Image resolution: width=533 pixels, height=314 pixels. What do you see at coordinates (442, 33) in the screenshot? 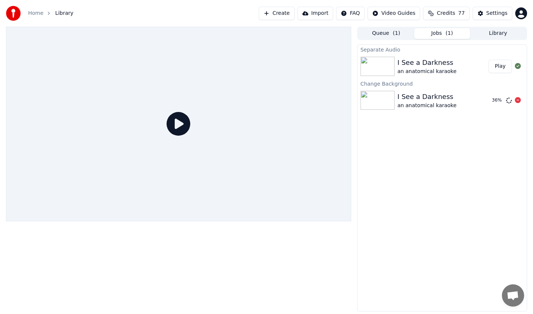
I see `button: Jobs` at bounding box center [442, 33].